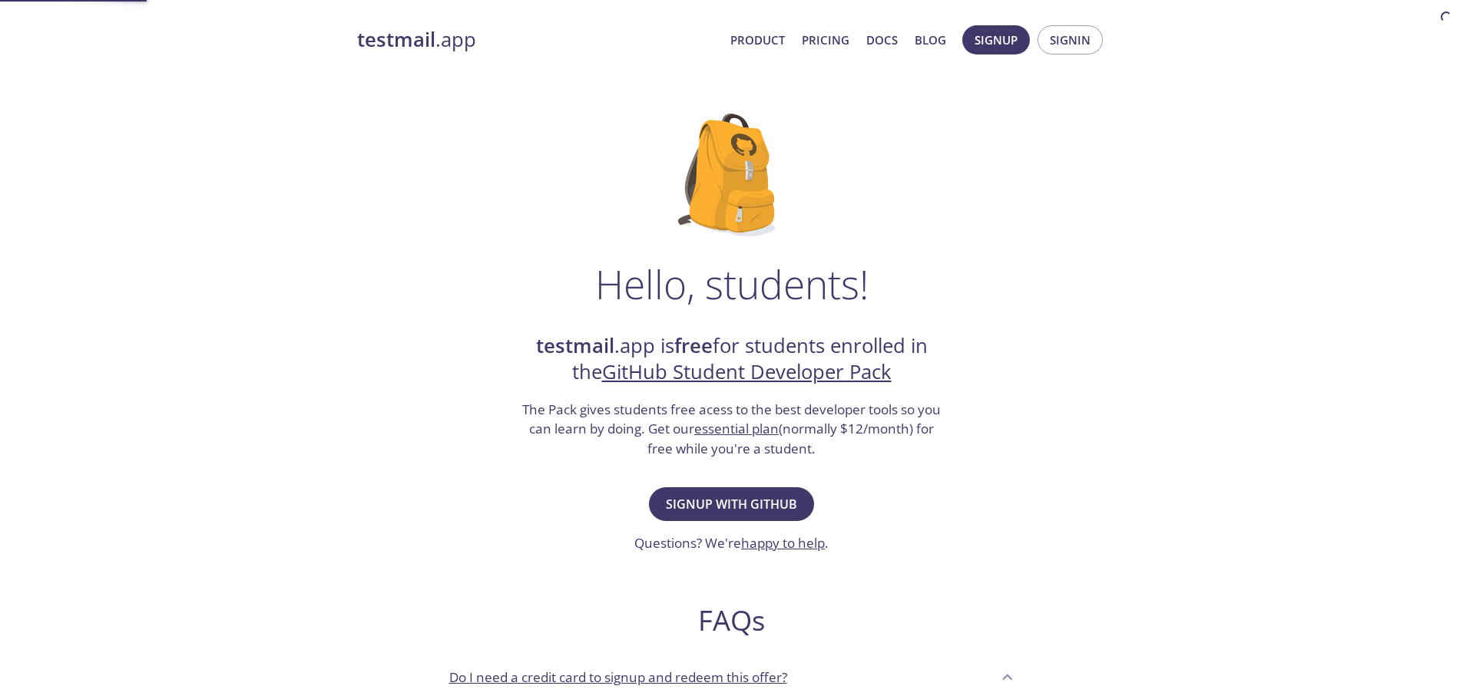 The width and height of the screenshot is (1463, 699). Describe the element at coordinates (731, 544) in the screenshot. I see `h3: Questions? We're .` at that location.